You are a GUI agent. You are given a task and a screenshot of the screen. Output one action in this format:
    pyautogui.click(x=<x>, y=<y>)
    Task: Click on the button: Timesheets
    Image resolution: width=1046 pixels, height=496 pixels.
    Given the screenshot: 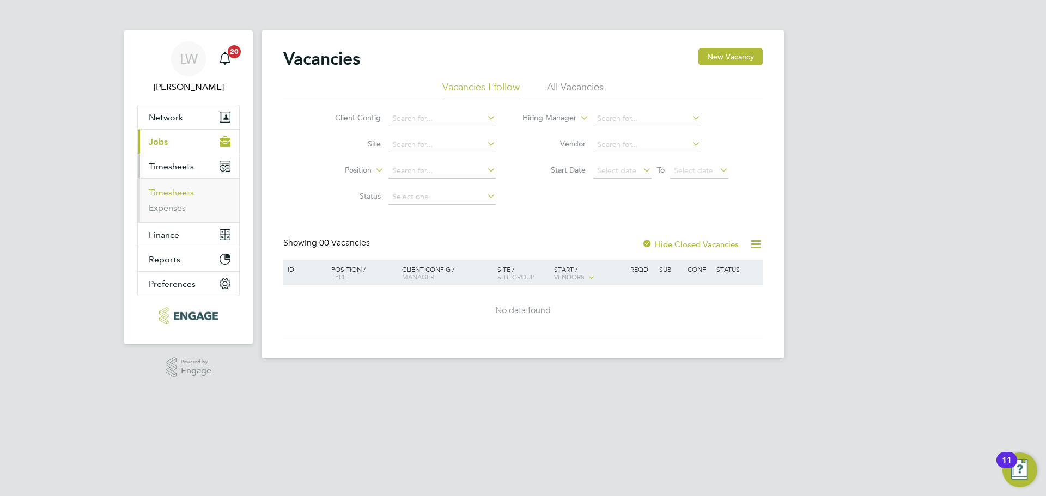 What is the action you would take?
    pyautogui.click(x=188, y=166)
    